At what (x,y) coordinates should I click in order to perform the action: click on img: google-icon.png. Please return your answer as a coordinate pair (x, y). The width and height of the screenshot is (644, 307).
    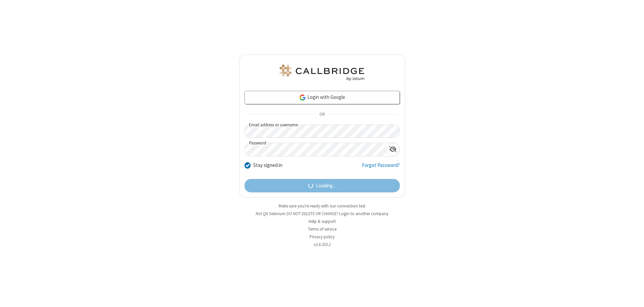
    Looking at the image, I should click on (303, 98).